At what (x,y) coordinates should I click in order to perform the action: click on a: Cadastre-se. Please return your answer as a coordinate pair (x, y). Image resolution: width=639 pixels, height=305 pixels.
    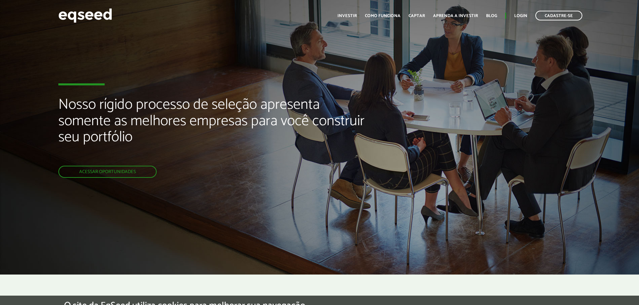
    Looking at the image, I should click on (558, 15).